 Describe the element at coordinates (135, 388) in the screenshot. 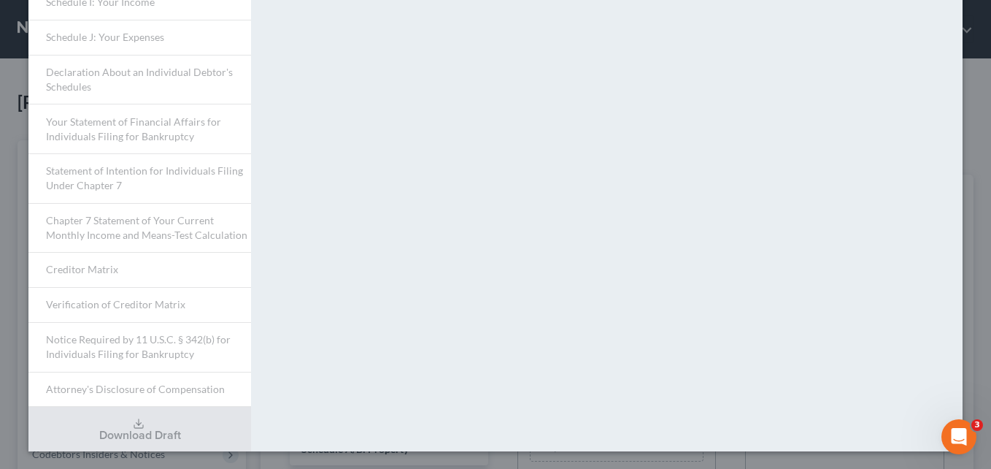

I see `span: Attorney's Disclosure of Compensation` at that location.